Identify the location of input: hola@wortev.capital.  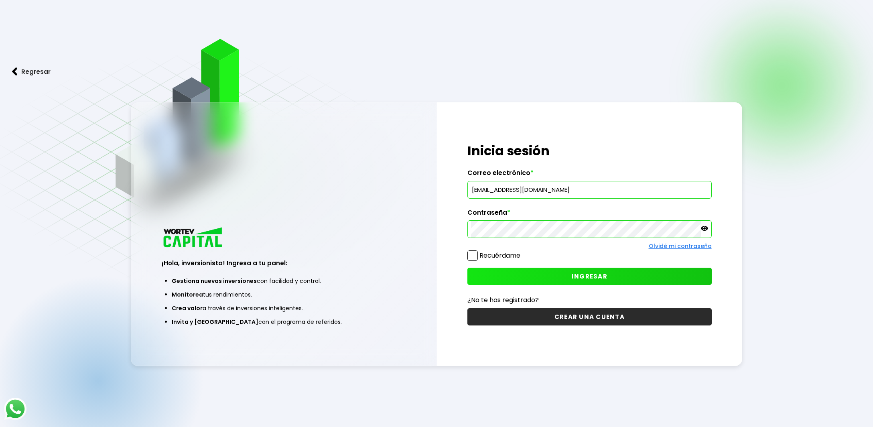
(590, 190).